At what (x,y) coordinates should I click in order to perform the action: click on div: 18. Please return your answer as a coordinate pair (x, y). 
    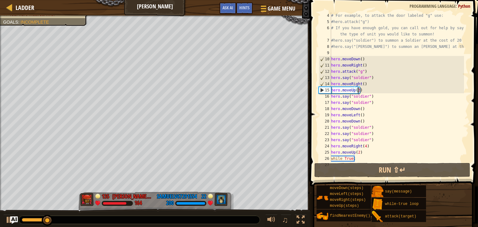
    Looking at the image, I should click on (325, 109).